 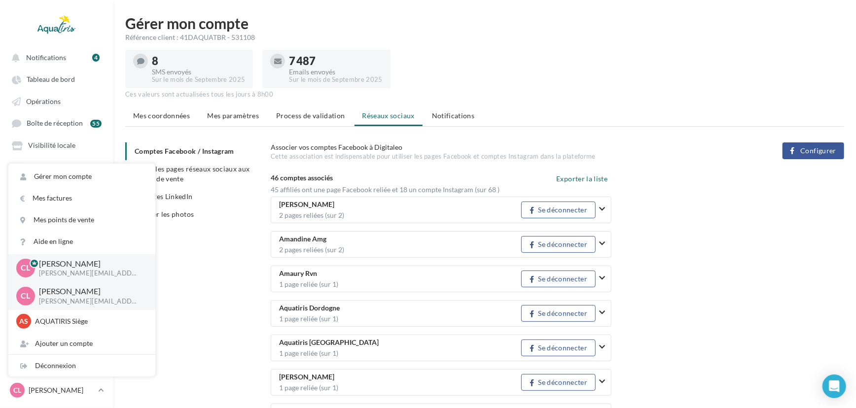 I want to click on span: Associer vos comptes Facebook à Digitaleo, so click(x=336, y=147).